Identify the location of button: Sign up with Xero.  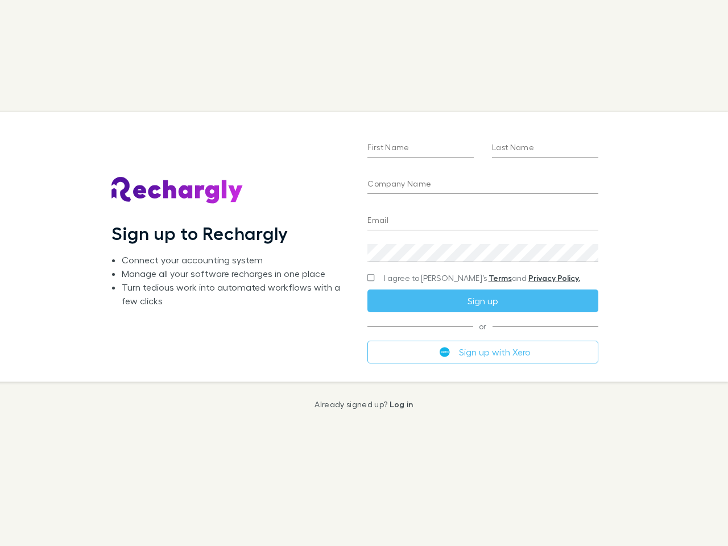
(482, 352).